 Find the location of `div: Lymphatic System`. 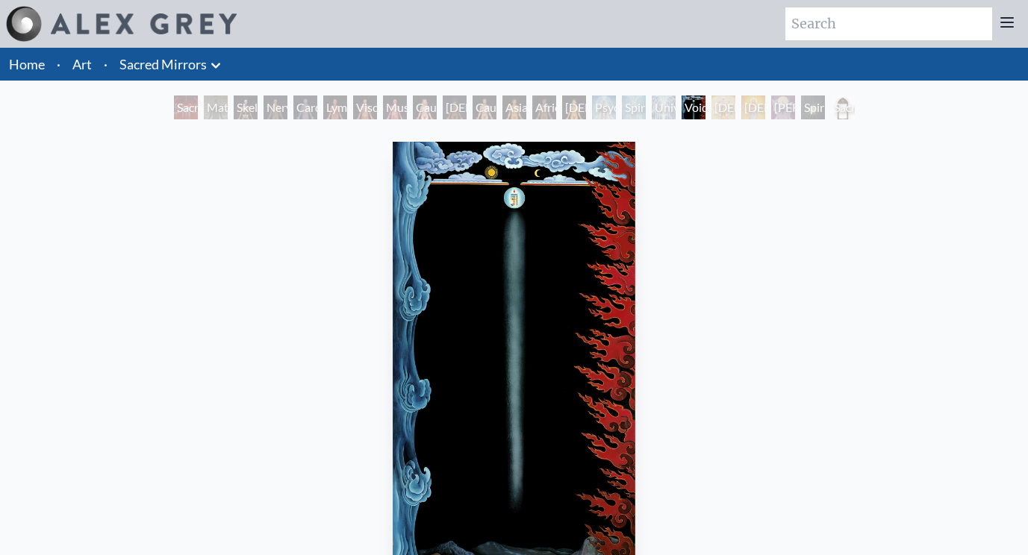

div: Lymphatic System is located at coordinates (335, 107).